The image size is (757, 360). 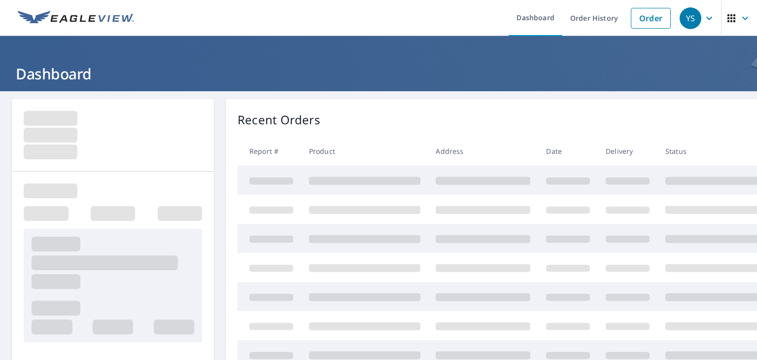 What do you see at coordinates (690, 18) in the screenshot?
I see `div: YS` at bounding box center [690, 18].